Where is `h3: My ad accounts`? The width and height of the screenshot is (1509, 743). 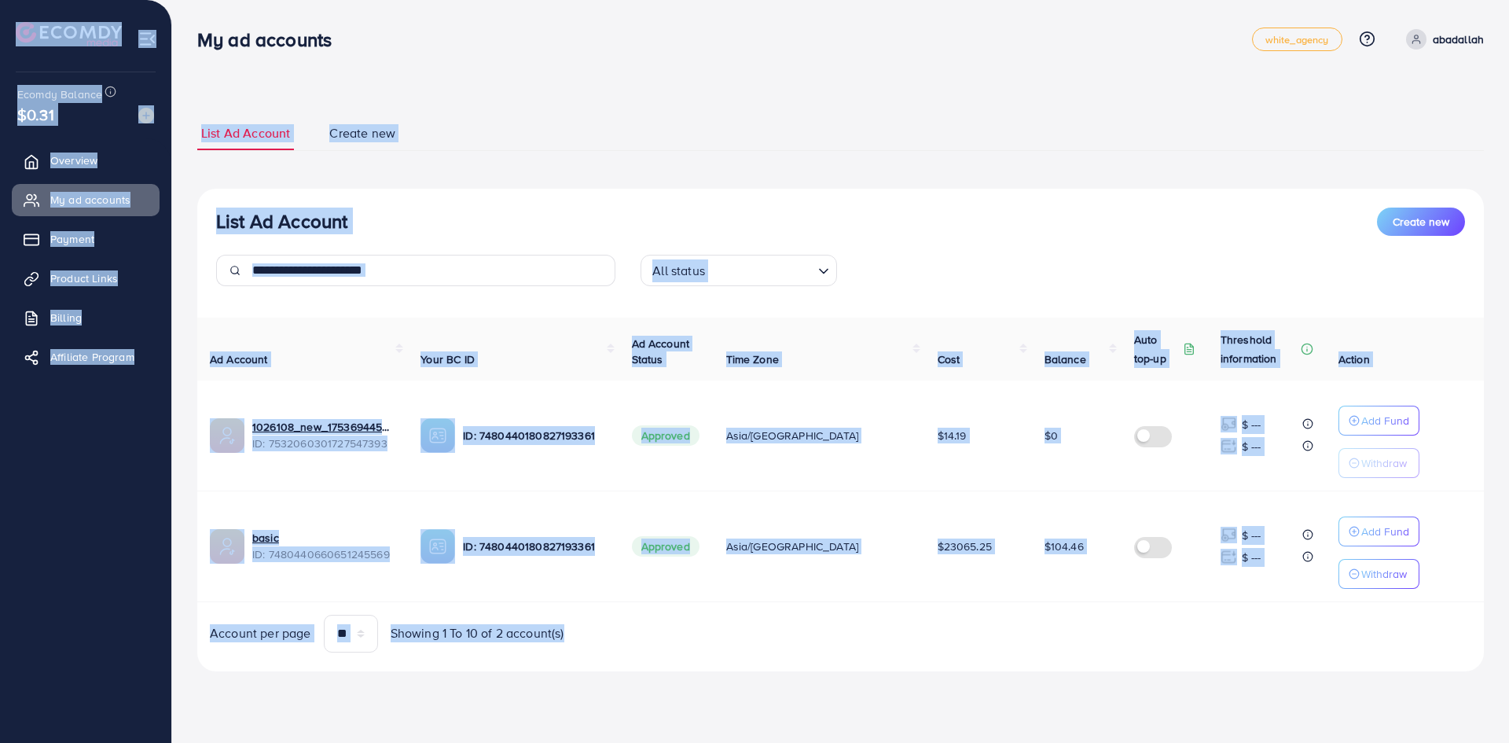 h3: My ad accounts is located at coordinates (270, 39).